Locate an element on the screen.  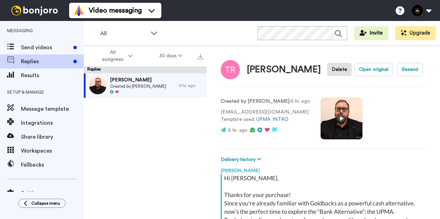
span: Share library is located at coordinates (52, 137).